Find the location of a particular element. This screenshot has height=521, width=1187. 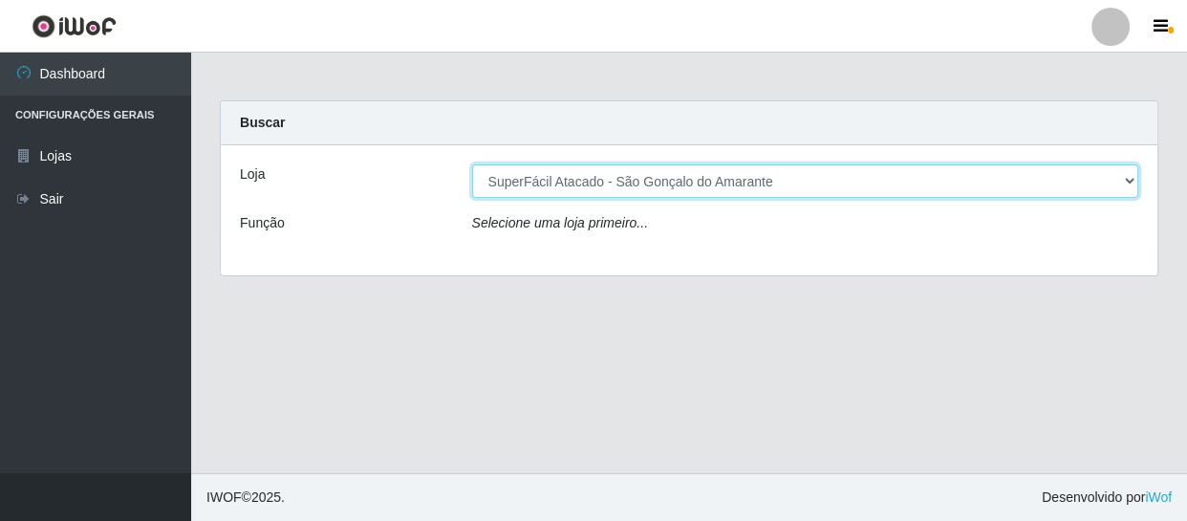

label: Função is located at coordinates (262, 223).